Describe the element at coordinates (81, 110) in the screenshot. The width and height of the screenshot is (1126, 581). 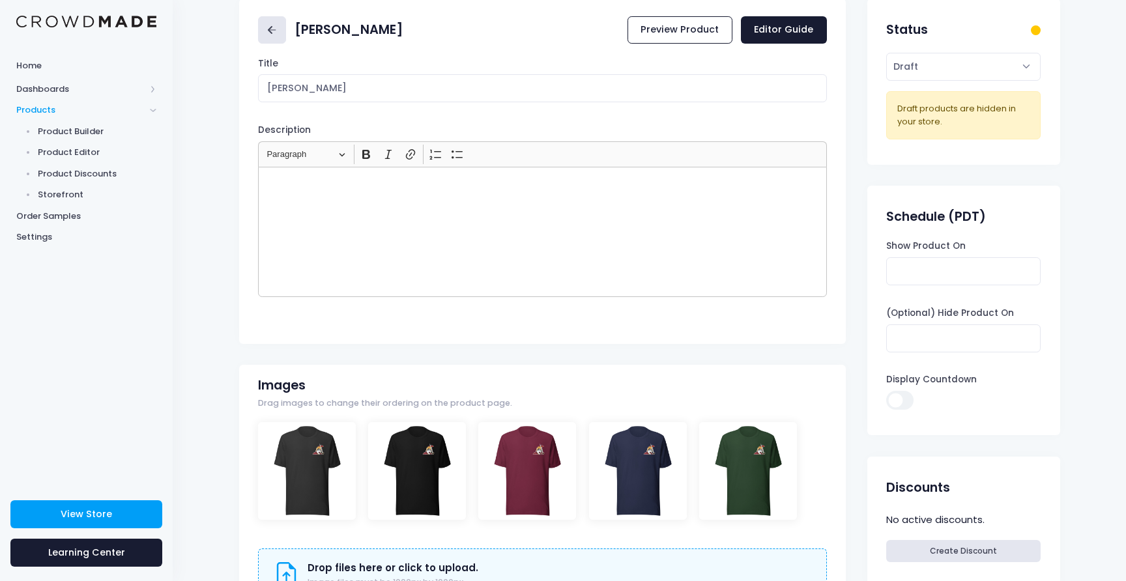
I see `span: Products` at that location.